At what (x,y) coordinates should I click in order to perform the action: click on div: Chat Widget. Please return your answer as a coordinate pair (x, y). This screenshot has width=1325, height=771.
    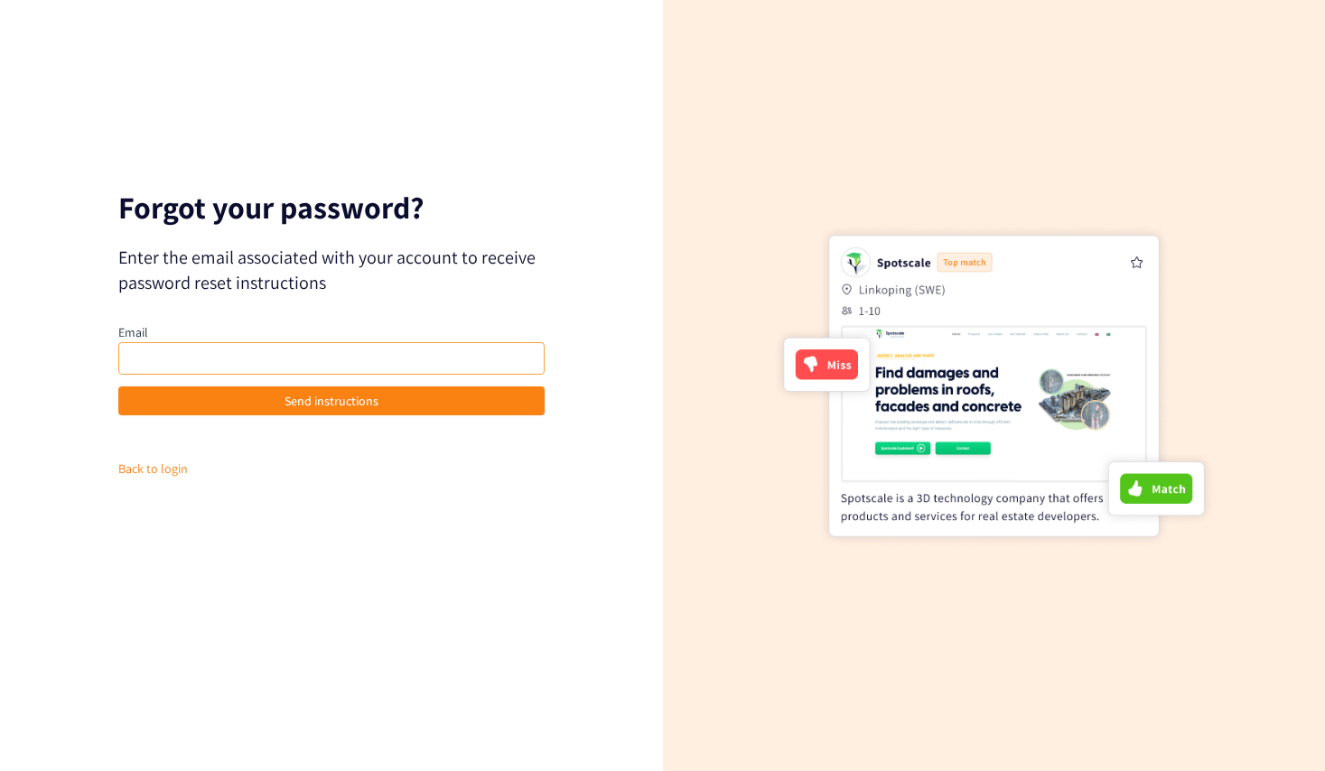
    Looking at the image, I should click on (1280, 728).